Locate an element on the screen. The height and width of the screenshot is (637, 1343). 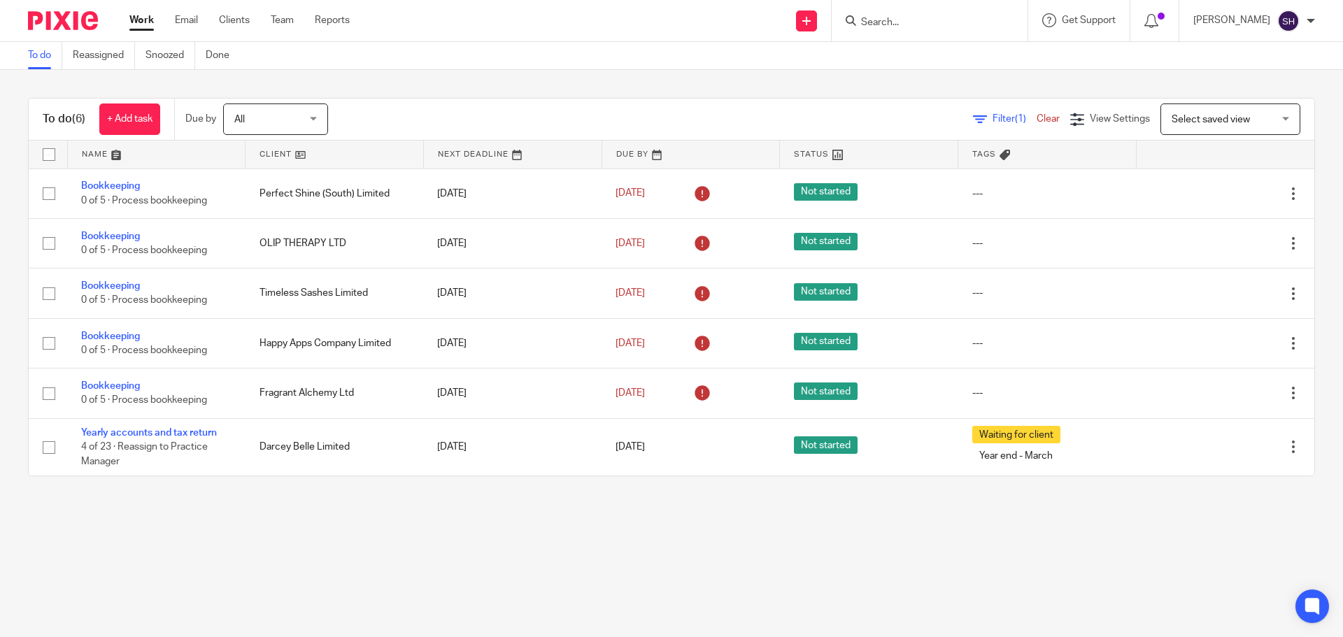
span: Year end - March is located at coordinates (1016, 455).